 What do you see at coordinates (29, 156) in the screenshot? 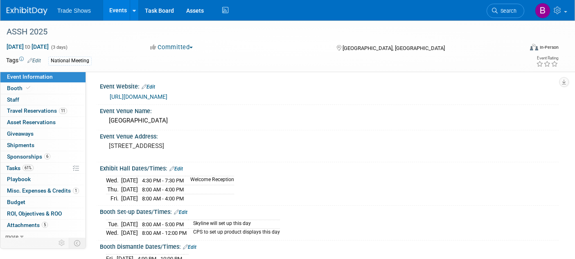
I see `span: Sponsorships` at bounding box center [29, 156].